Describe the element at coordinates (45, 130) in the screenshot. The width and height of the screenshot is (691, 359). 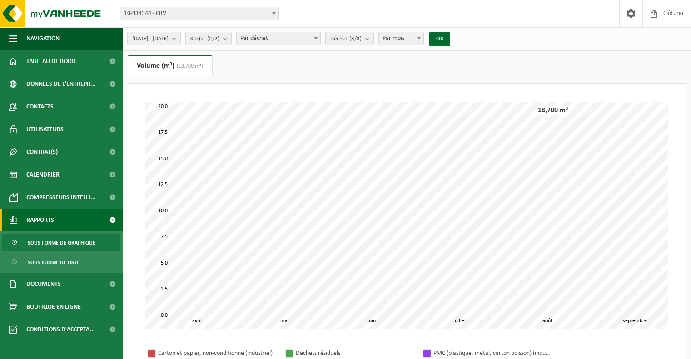
I see `span: Utilisateurs` at that location.